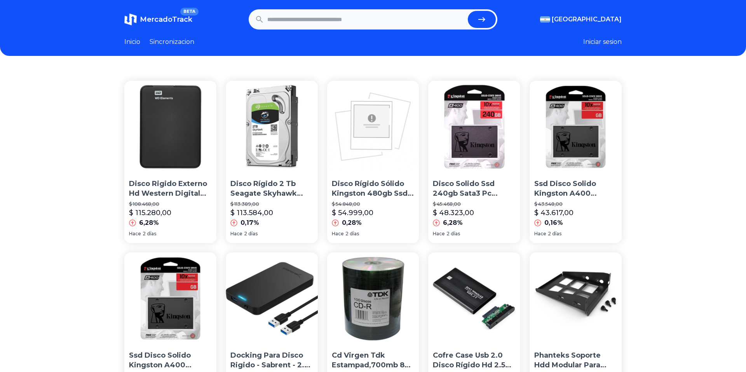 The width and height of the screenshot is (746, 372). Describe the element at coordinates (271, 204) in the screenshot. I see `p: $ 113.389,00` at that location.